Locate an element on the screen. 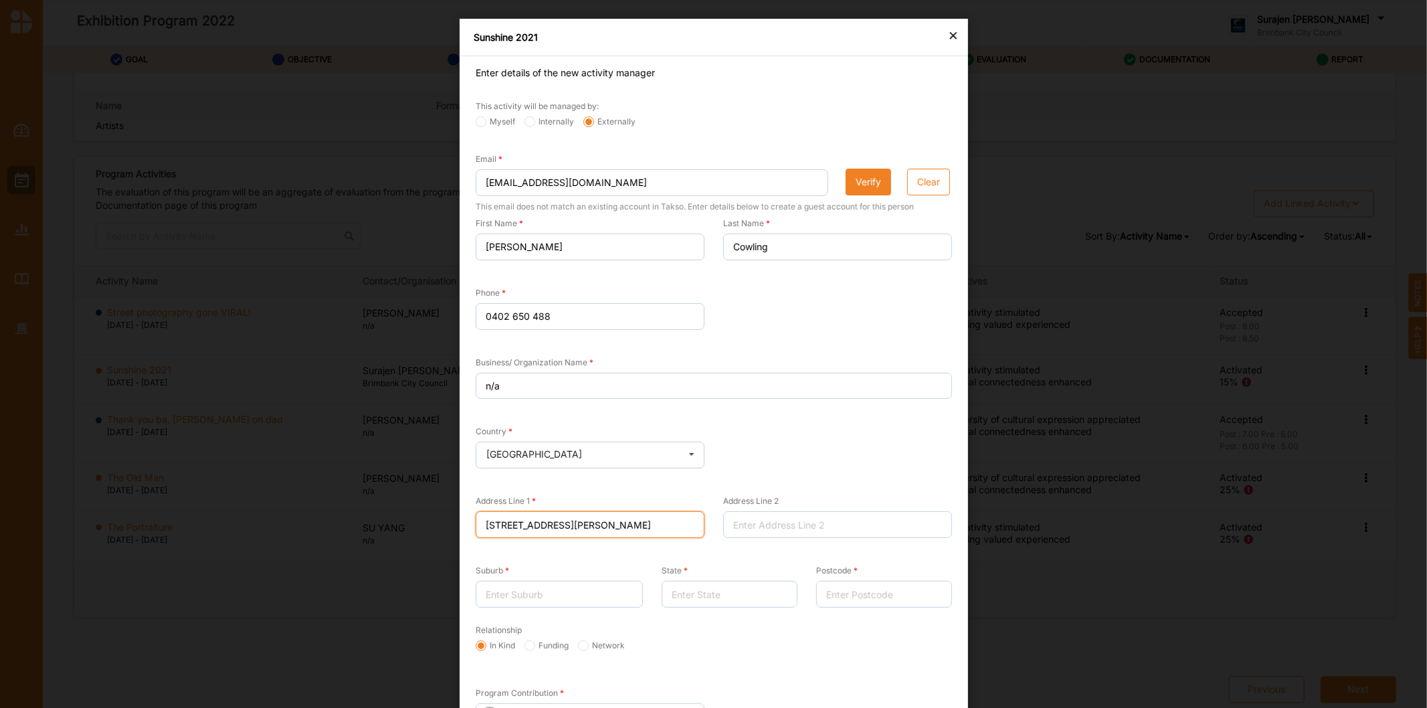 This screenshot has height=708, width=1427. input: Enter State is located at coordinates (728, 594).